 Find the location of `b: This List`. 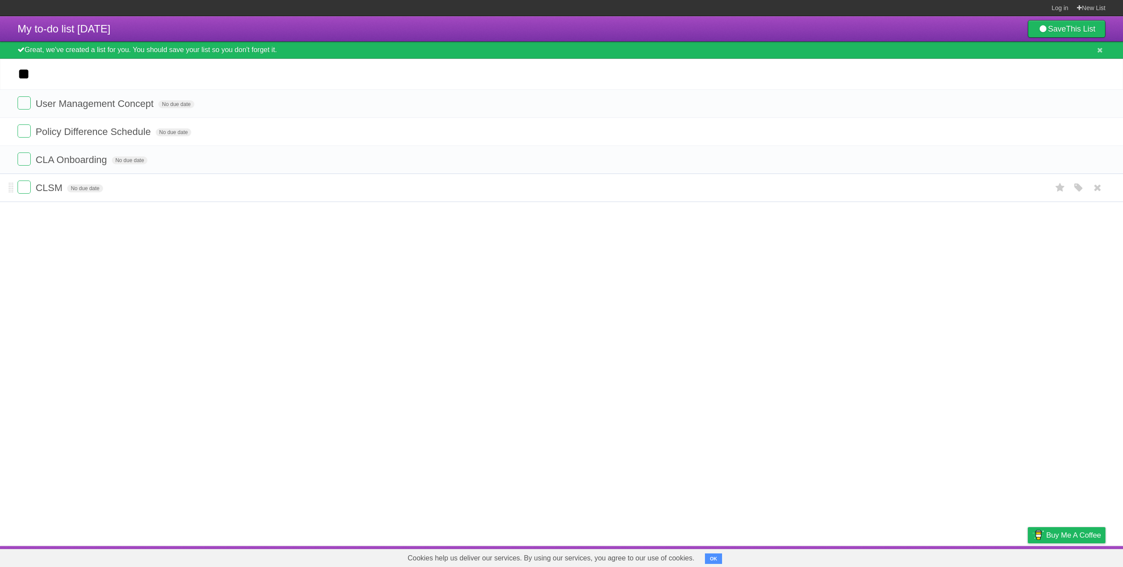

b: This List is located at coordinates (1080, 29).